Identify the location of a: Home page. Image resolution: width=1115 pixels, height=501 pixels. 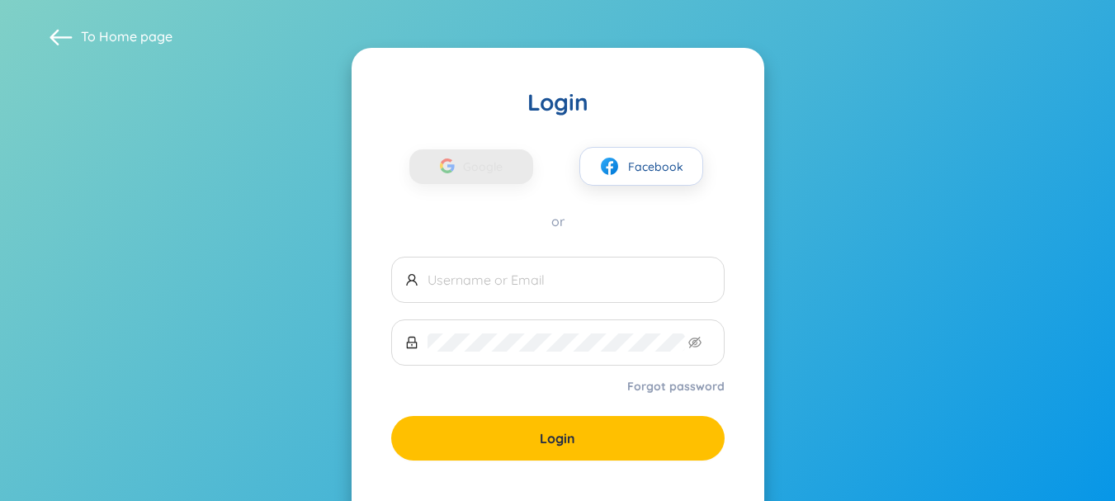
(135, 36).